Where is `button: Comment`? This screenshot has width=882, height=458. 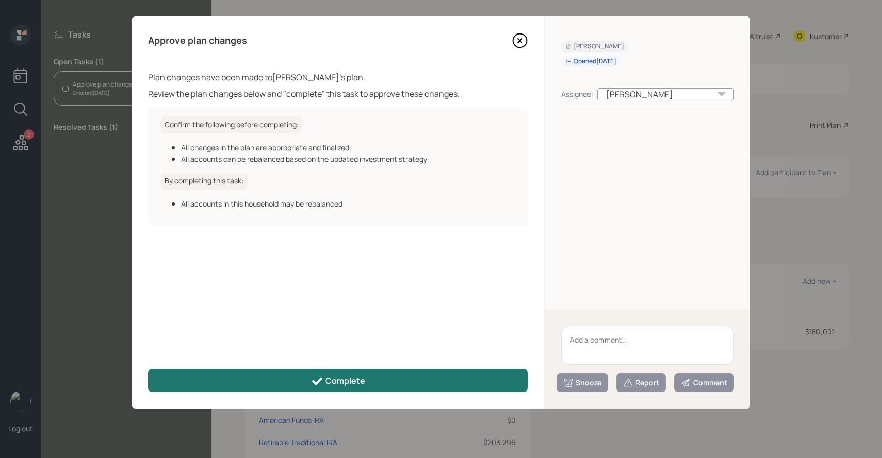 button: Comment is located at coordinates (704, 383).